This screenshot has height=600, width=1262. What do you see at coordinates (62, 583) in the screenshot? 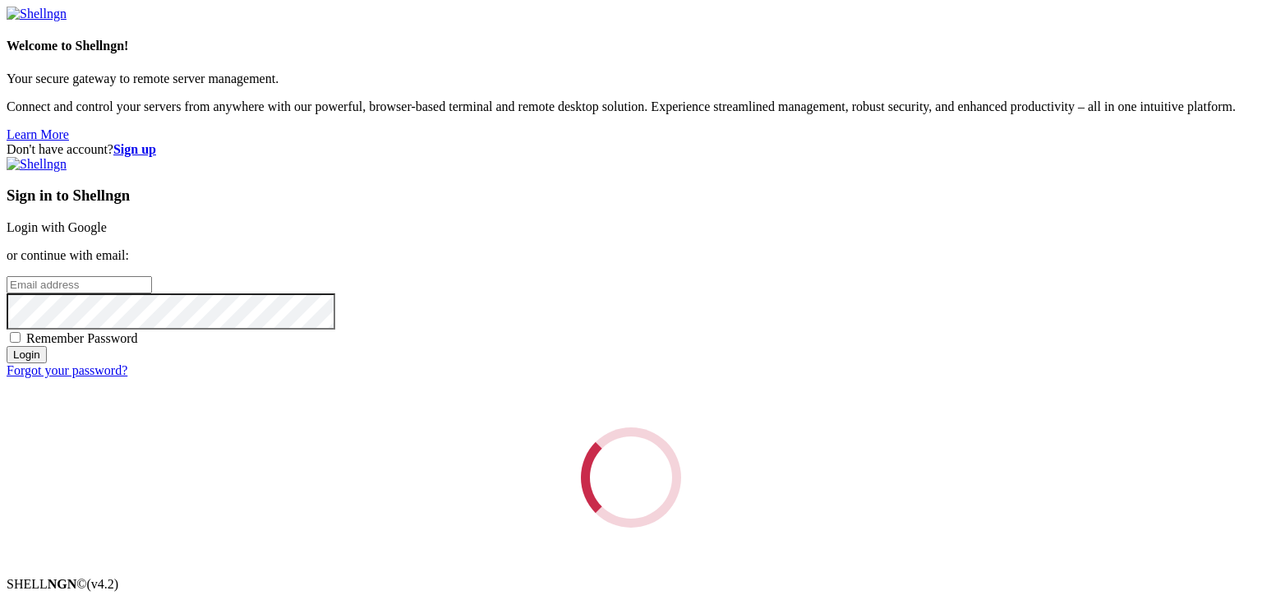
I see `span: SHELL ©` at bounding box center [62, 583].